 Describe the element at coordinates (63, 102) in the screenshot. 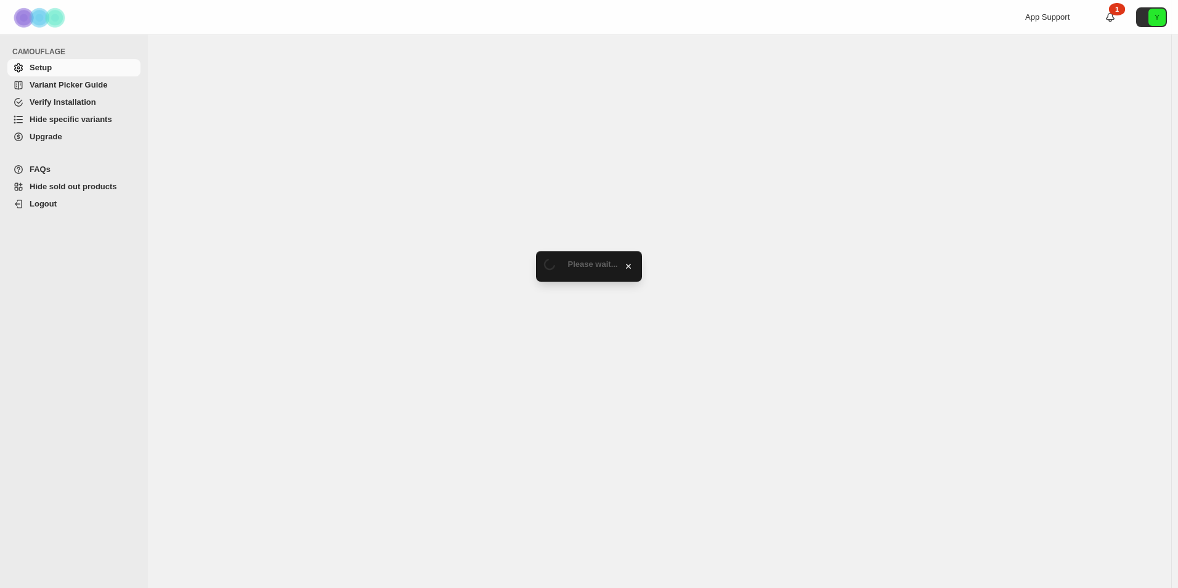

I see `span: Verify Installation` at that location.